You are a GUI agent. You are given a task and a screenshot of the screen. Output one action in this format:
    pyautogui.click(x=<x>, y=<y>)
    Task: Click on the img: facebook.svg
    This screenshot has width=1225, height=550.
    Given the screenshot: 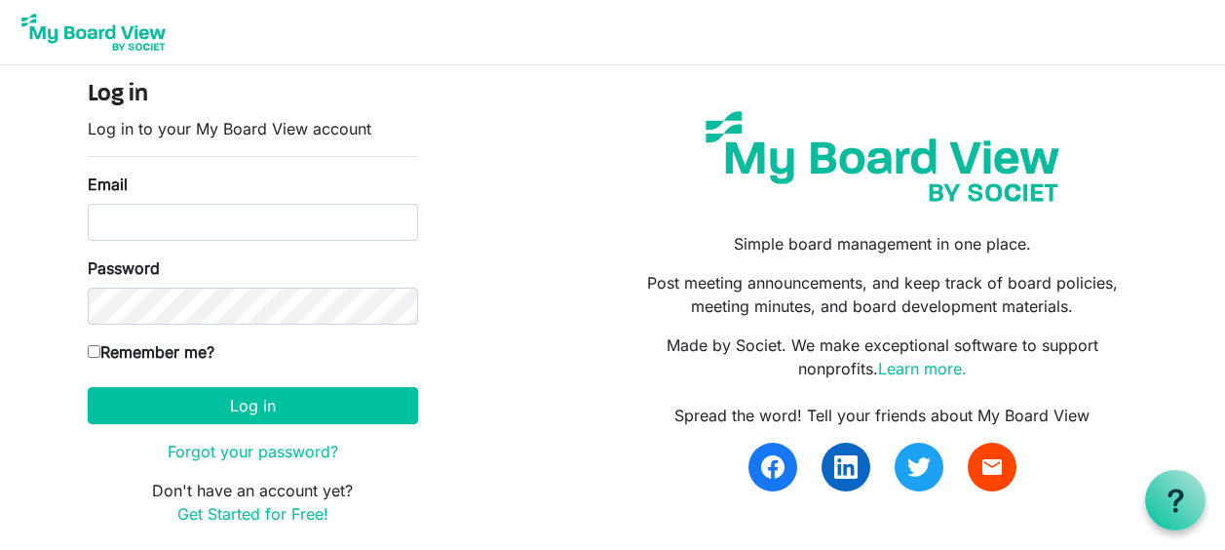 What is the action you would take?
    pyautogui.click(x=773, y=467)
    